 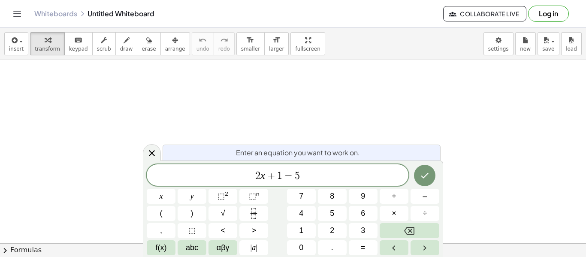 What do you see at coordinates (78, 44) in the screenshot?
I see `button: keyboardkeypad` at bounding box center [78, 44].